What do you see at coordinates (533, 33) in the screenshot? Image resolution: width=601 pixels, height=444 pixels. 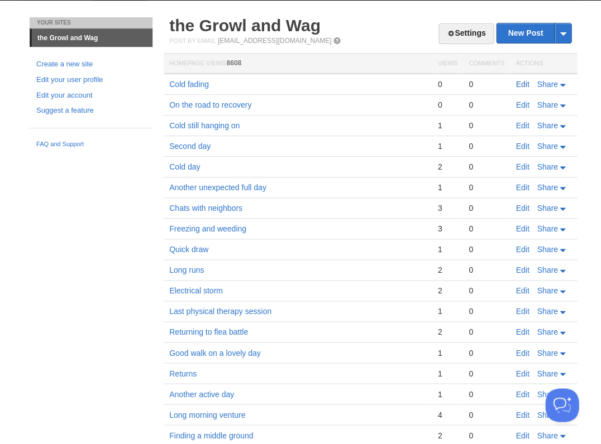 I see `a: New Post` at bounding box center [533, 33].